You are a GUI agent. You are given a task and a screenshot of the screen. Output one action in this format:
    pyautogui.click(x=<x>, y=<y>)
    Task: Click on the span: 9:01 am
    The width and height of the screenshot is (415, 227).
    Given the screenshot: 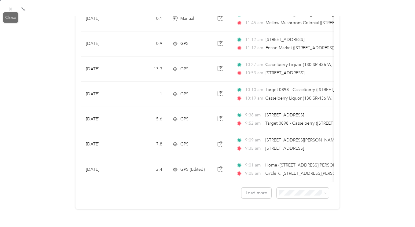 What is the action you would take?
    pyautogui.click(x=254, y=165)
    